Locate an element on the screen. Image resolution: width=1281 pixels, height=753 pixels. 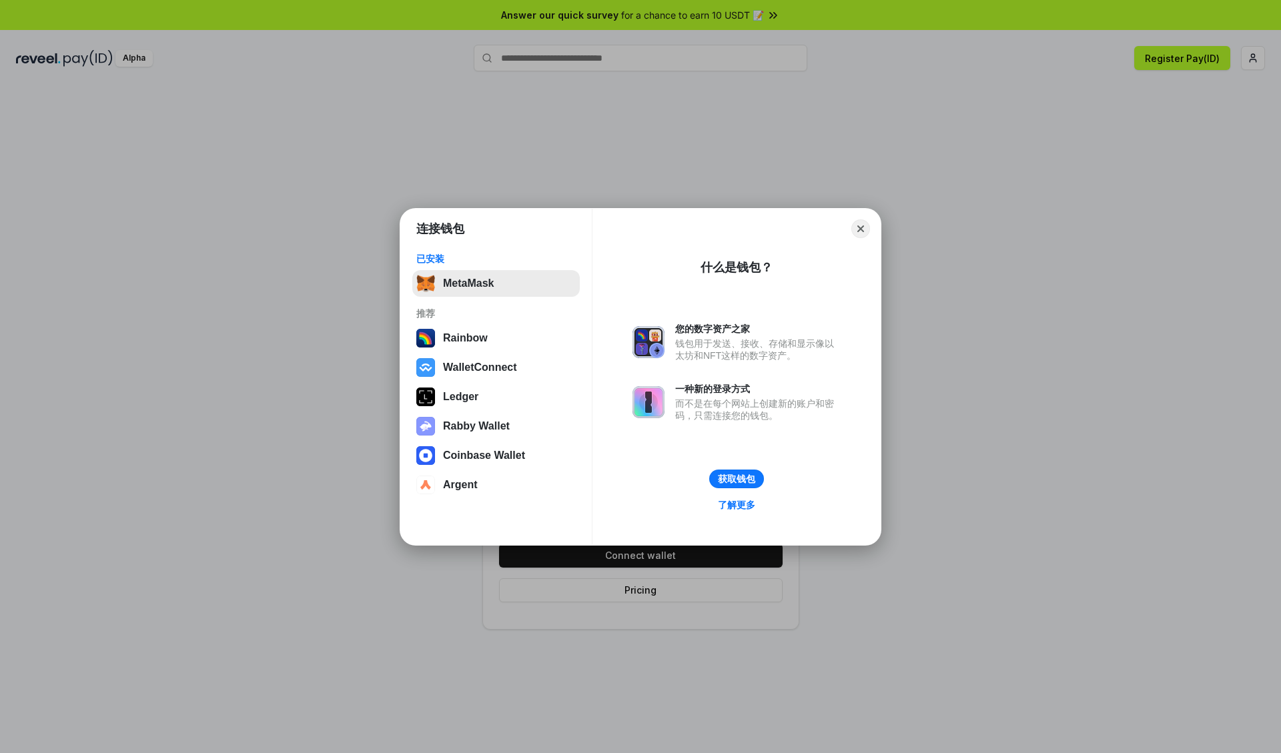
div: 您的数字资产之家 is located at coordinates (758, 329).